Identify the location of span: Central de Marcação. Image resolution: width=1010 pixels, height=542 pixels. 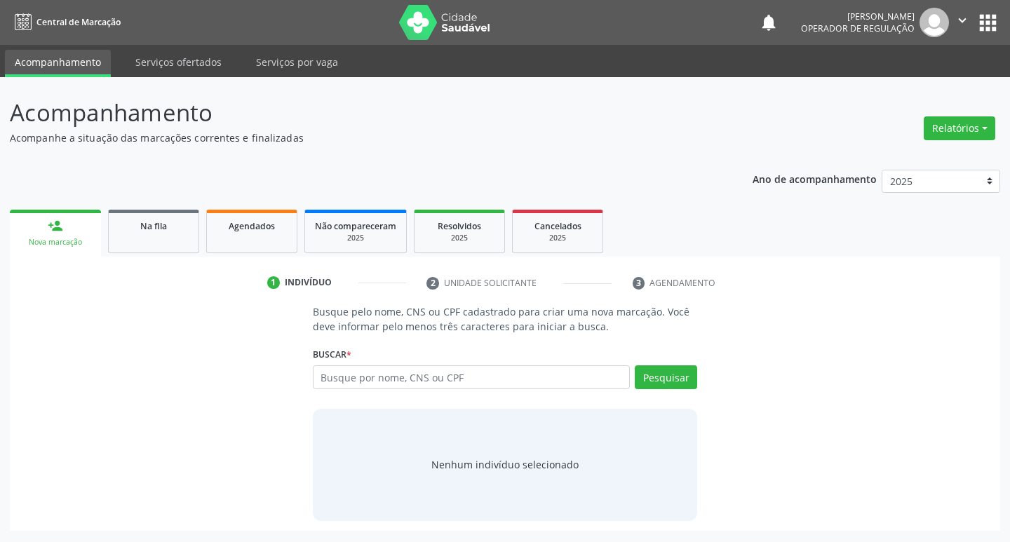
(79, 22).